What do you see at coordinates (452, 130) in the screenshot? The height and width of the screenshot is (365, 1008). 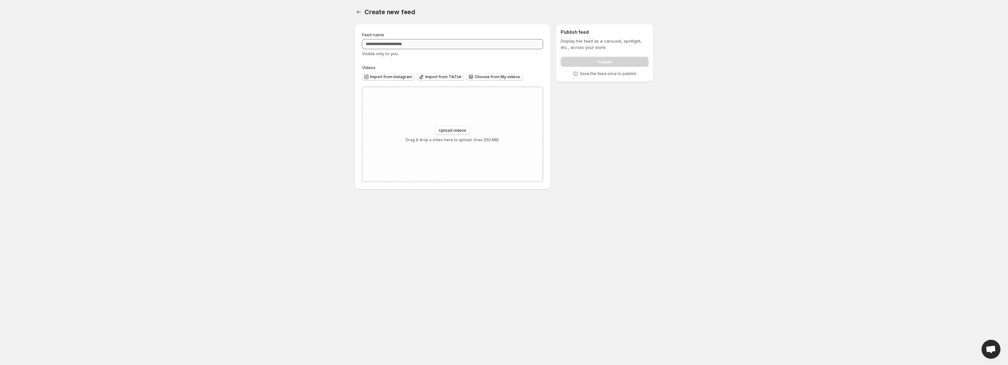 I see `button: Upload videos` at bounding box center [452, 130].